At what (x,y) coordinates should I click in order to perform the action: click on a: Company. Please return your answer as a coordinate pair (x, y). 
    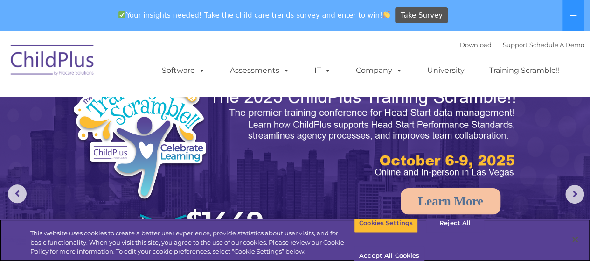
    Looking at the image, I should click on (379, 70).